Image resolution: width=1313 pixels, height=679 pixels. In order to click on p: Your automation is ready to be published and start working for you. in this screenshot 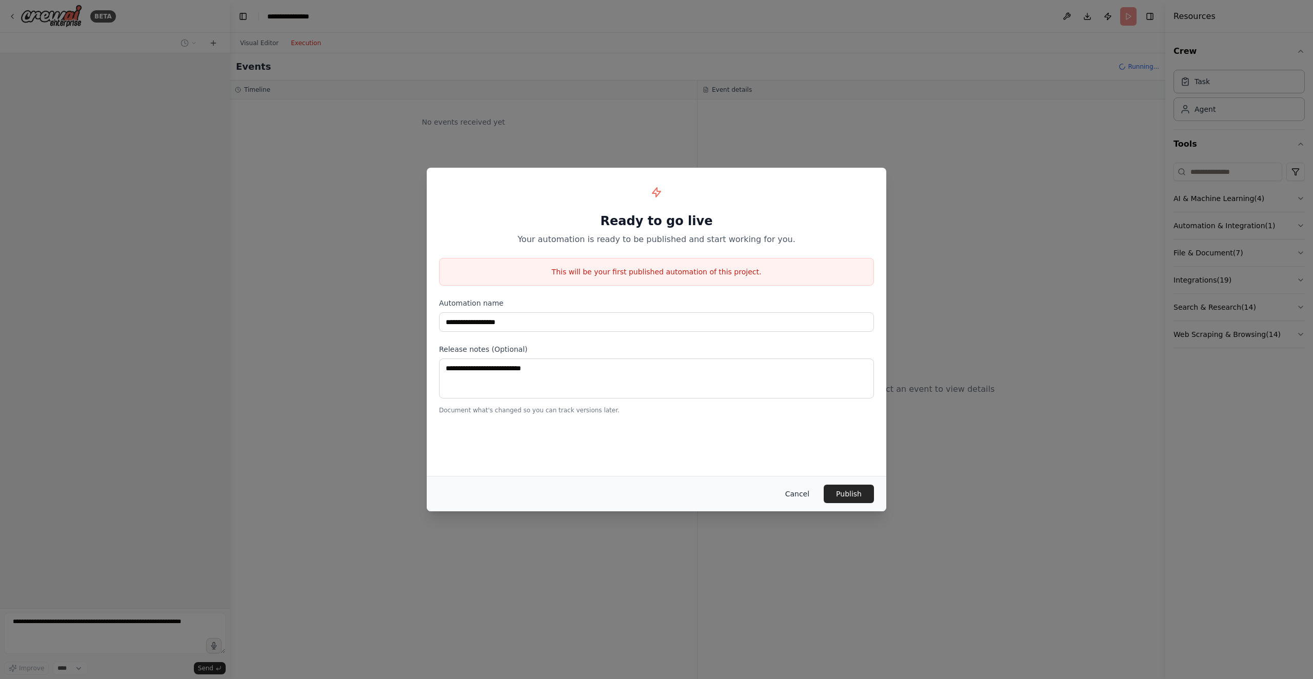, I will do `click(657, 240)`.